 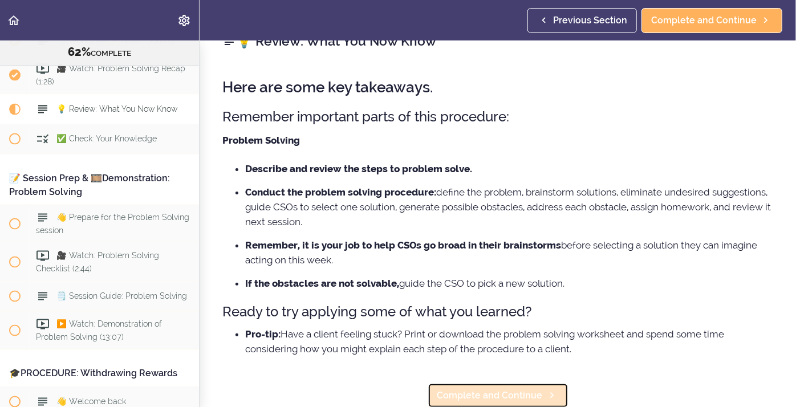 I want to click on div: COMPLETE, so click(x=99, y=52).